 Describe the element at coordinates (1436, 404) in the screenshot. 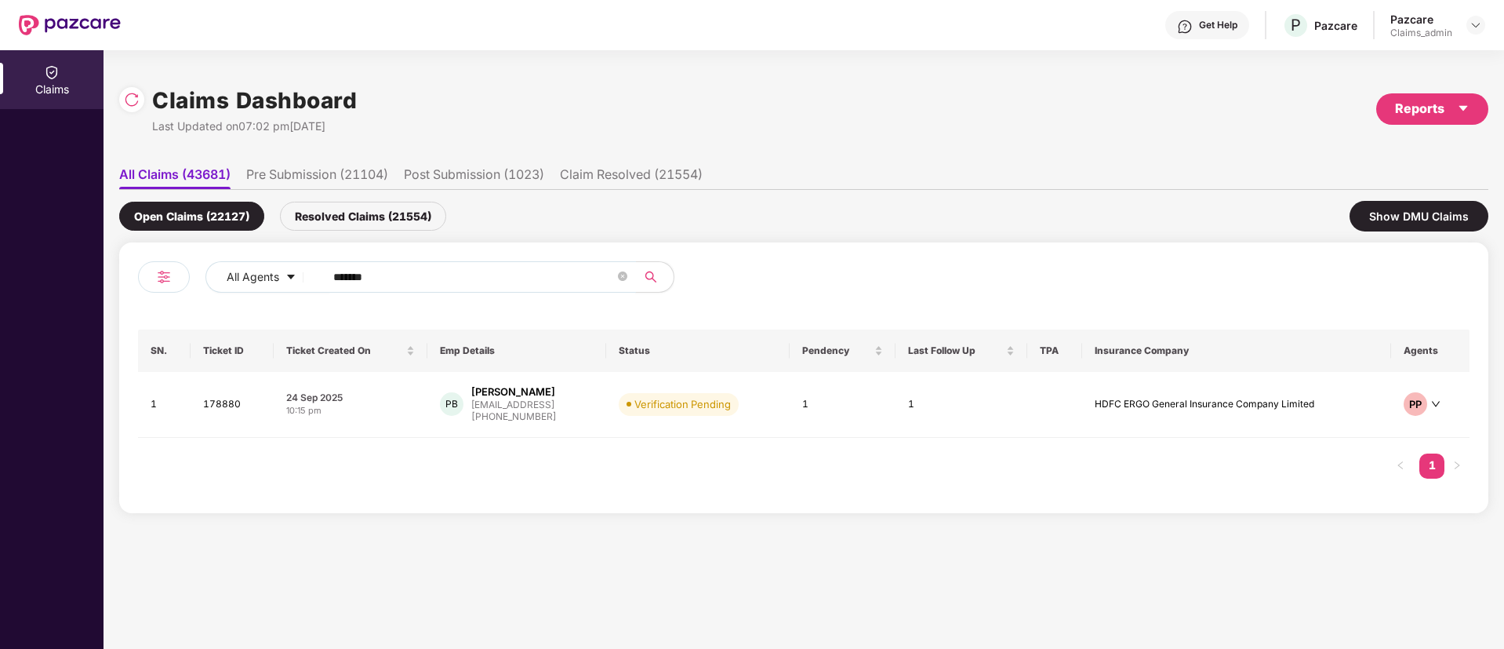

I see `span: down` at that location.